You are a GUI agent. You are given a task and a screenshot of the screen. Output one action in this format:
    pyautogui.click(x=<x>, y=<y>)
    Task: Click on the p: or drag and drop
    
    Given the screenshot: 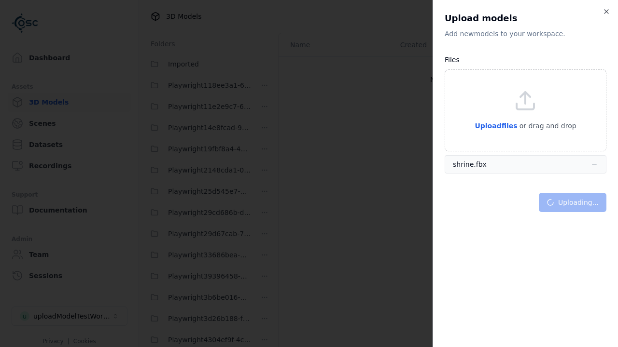 What is the action you would take?
    pyautogui.click(x=547, y=126)
    